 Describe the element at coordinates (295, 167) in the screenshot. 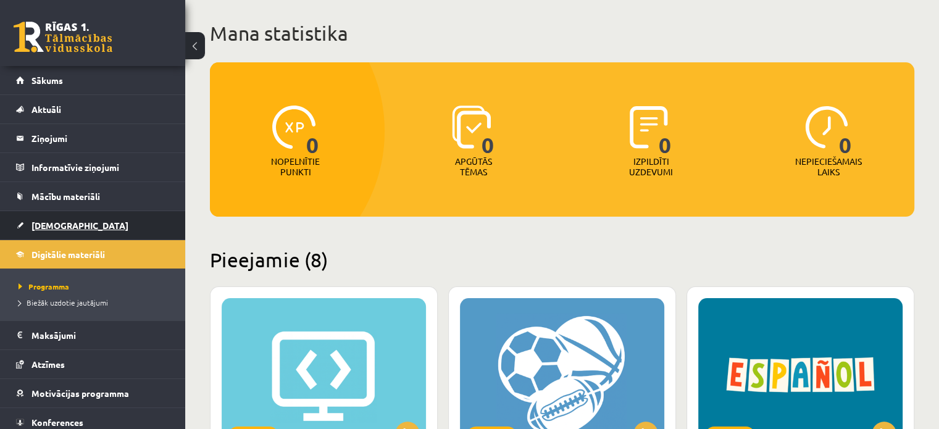

I see `p: Nopelnītie punkti` at that location.